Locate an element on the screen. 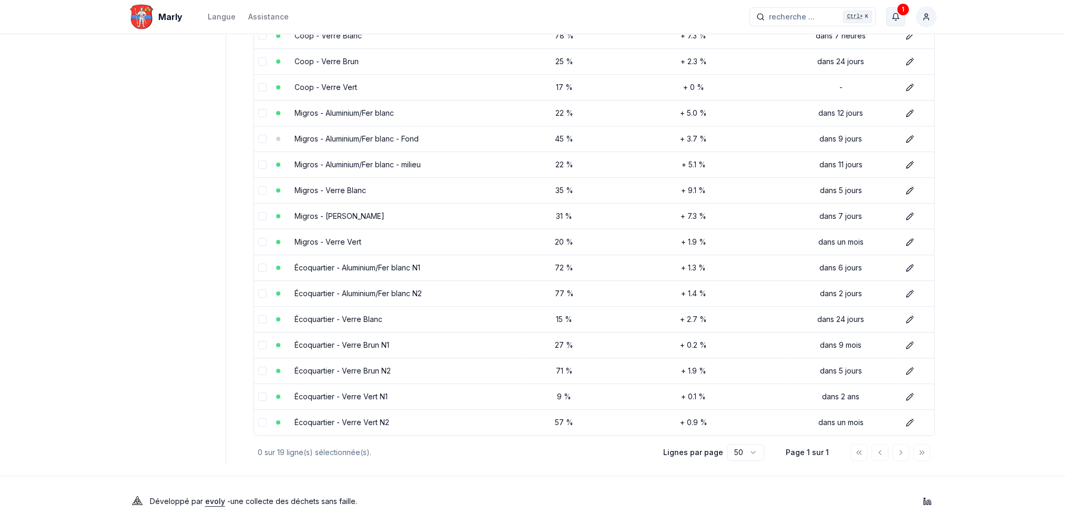  div: 72 % is located at coordinates (564, 268).